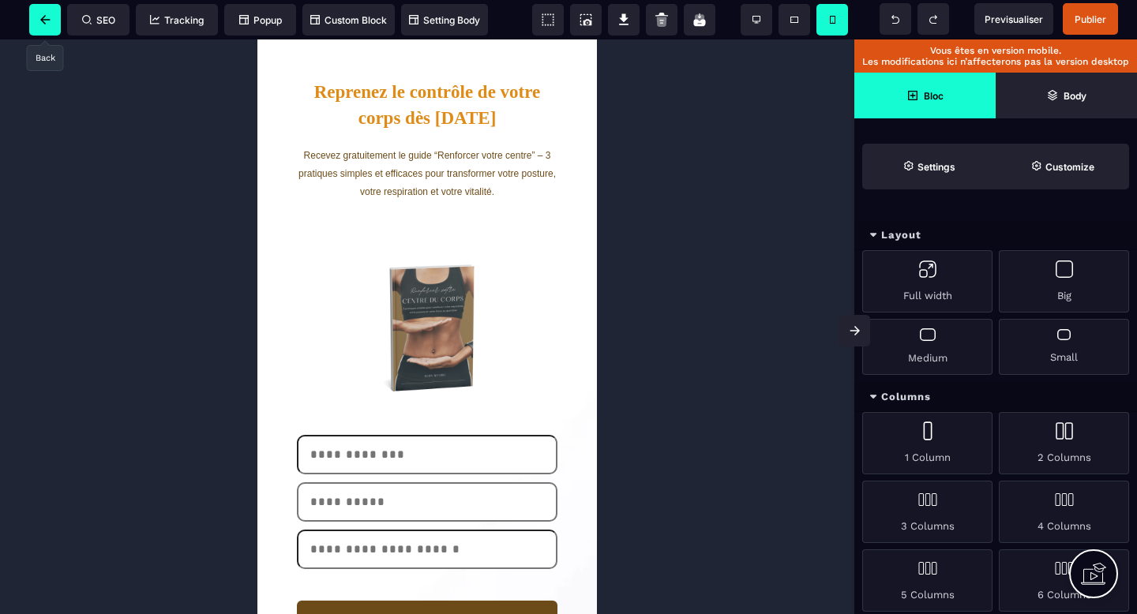 The height and width of the screenshot is (614, 1137). Describe the element at coordinates (927, 347) in the screenshot. I see `div: Medium` at that location.